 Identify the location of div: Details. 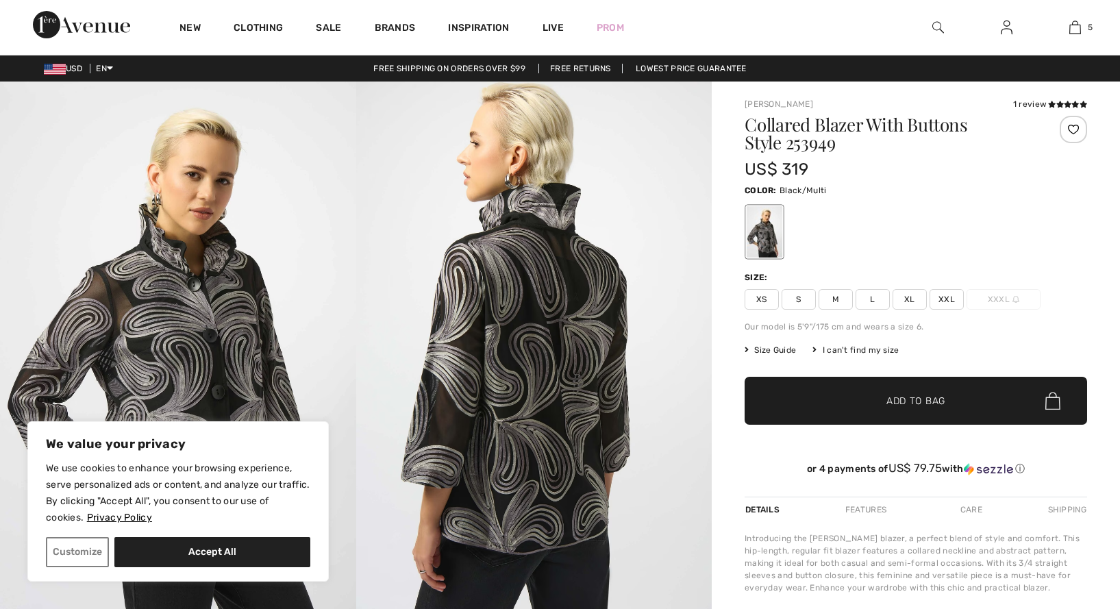
(764, 510).